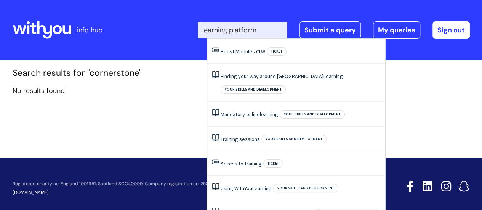 The height and width of the screenshot is (210, 482). Describe the element at coordinates (330, 30) in the screenshot. I see `a: Submit a query` at that location.